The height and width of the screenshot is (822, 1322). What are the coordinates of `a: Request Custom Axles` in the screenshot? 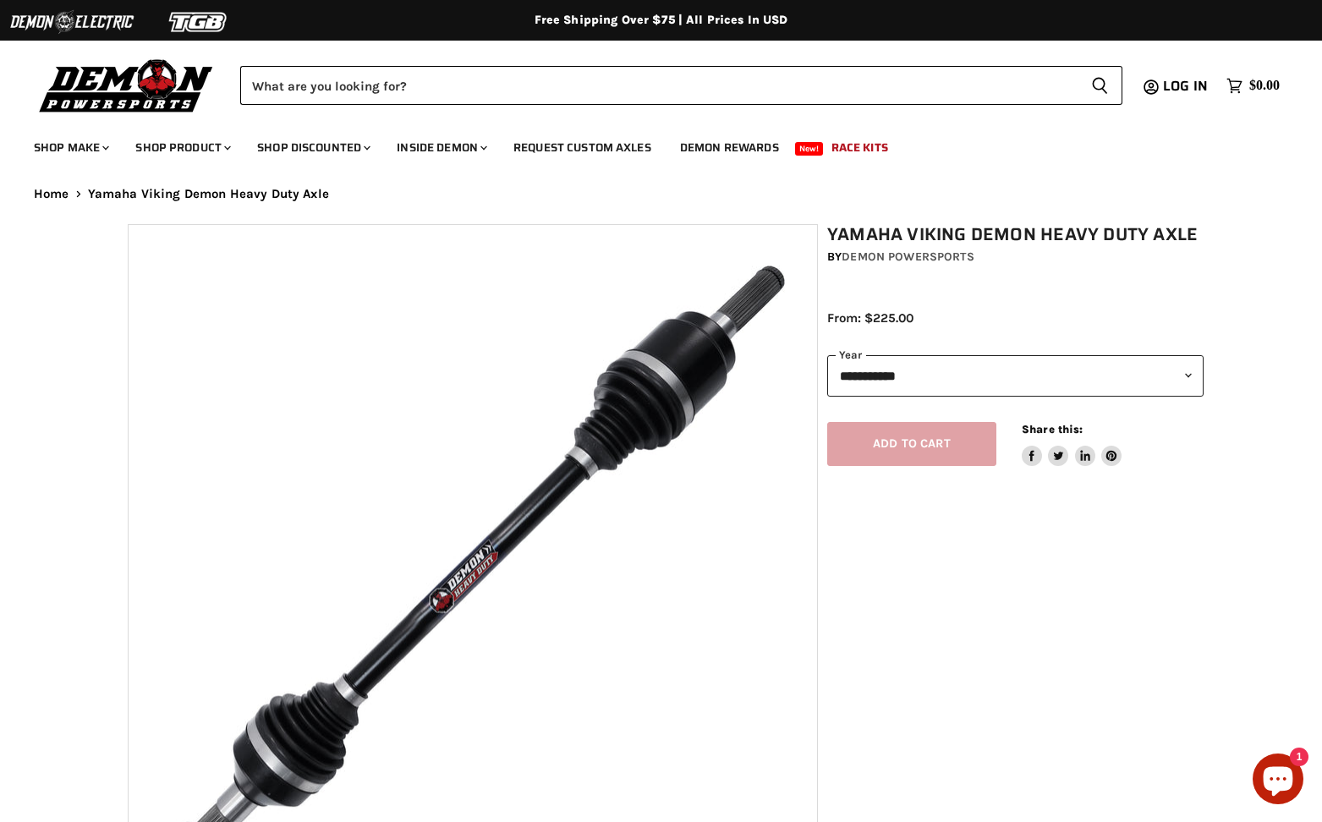 It's located at (582, 147).